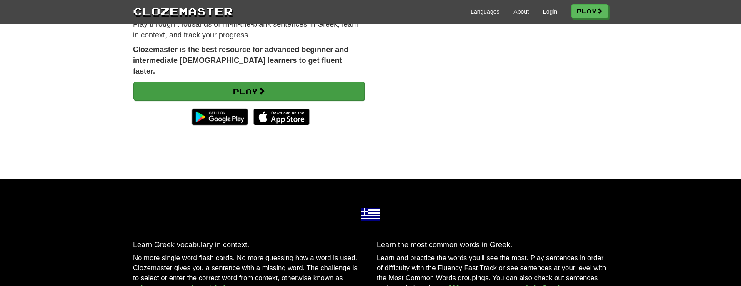 The width and height of the screenshot is (741, 286). What do you see at coordinates (521, 12) in the screenshot?
I see `a: About` at bounding box center [521, 12].